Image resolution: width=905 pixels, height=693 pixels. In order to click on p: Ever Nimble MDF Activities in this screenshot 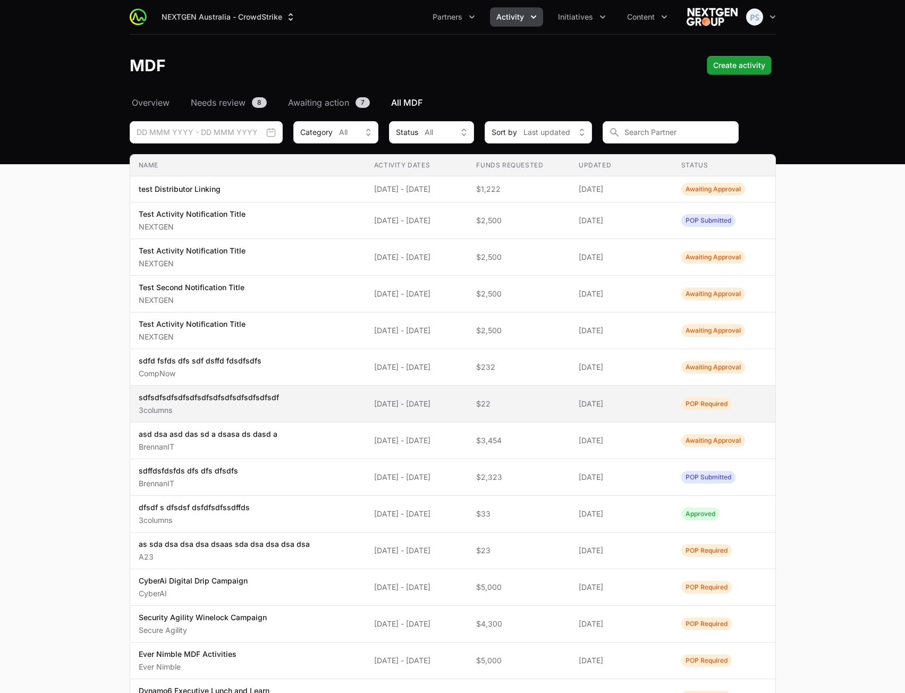, I will do `click(188, 654)`.